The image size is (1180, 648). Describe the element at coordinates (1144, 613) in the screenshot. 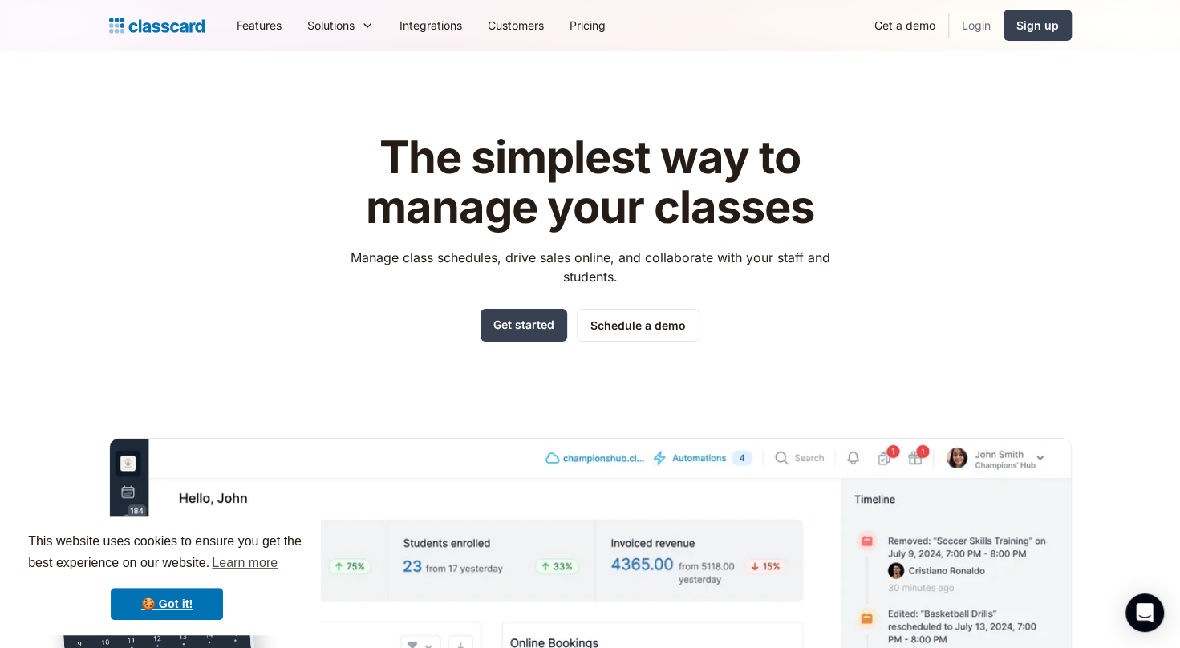

I see `div: Open Intercom Messenger` at that location.